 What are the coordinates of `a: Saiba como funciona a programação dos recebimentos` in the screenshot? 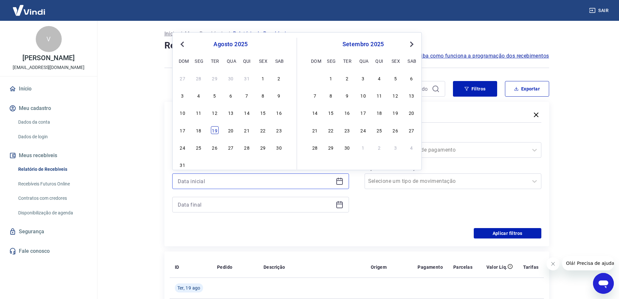 It's located at (482, 56).